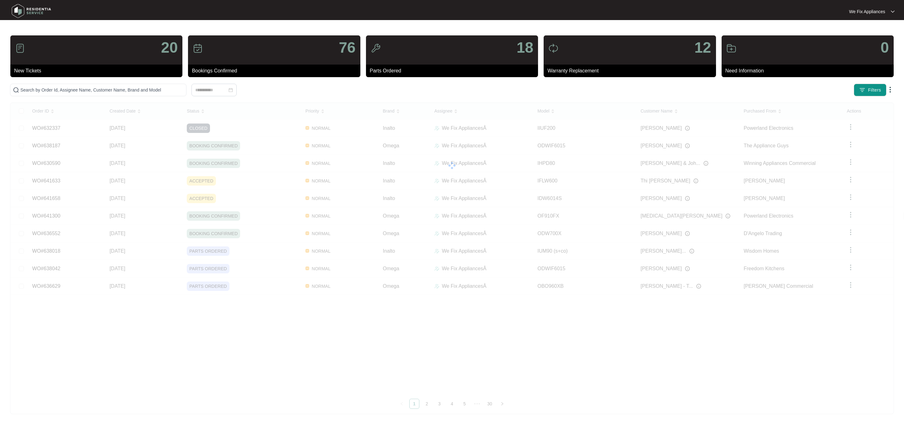  I want to click on p: Parts Ordered, so click(454, 71).